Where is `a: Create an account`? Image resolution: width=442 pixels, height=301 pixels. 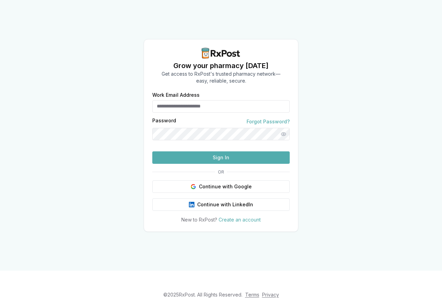
a: Create an account is located at coordinates (240, 219).